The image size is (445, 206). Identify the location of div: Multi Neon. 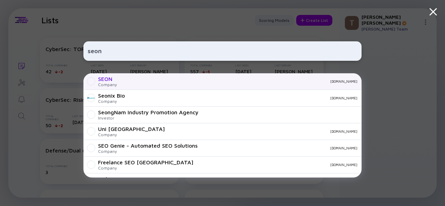
(112, 179).